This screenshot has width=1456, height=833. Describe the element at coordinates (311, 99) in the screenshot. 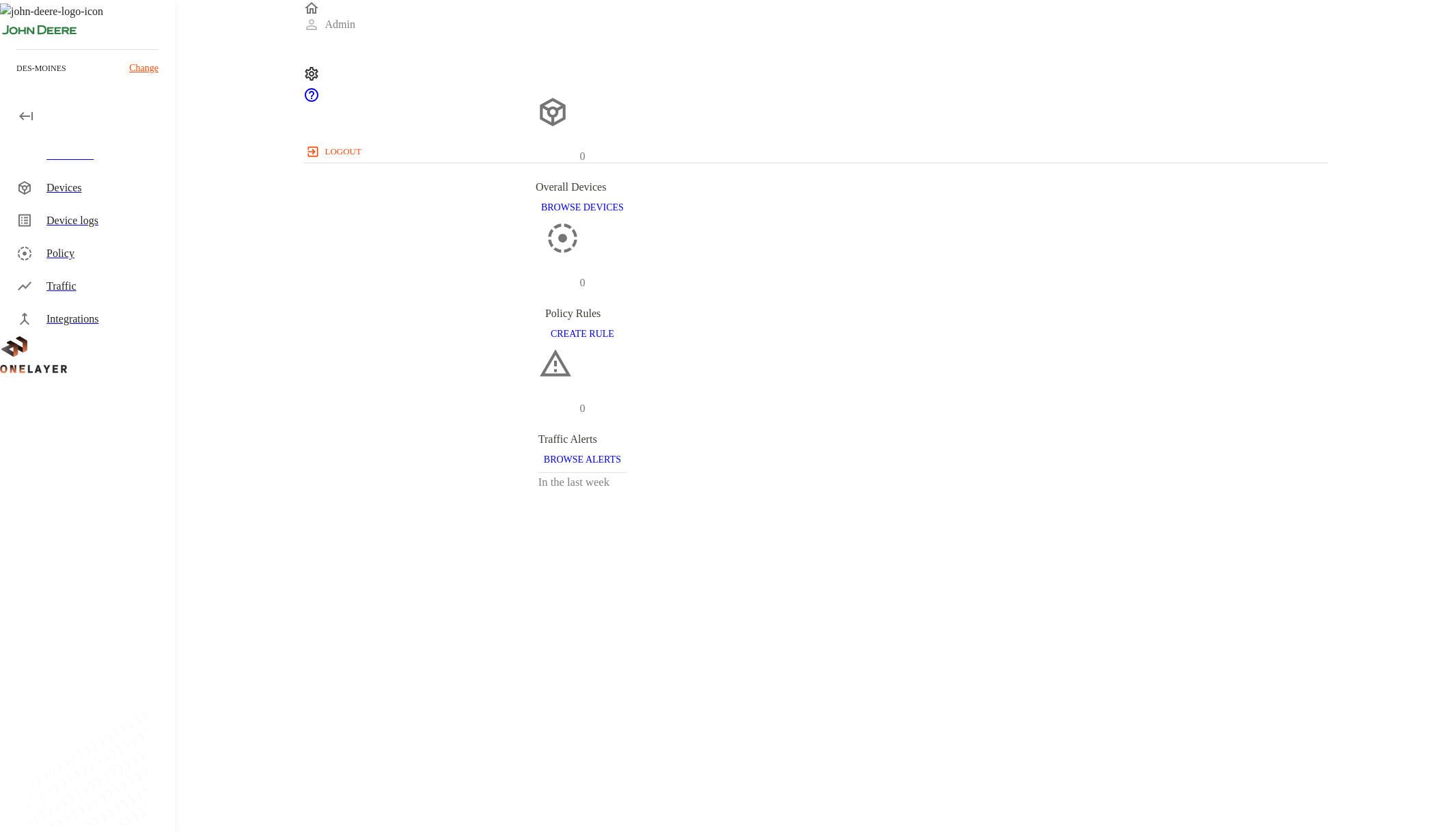

I see `a: onelayer-support` at that location.